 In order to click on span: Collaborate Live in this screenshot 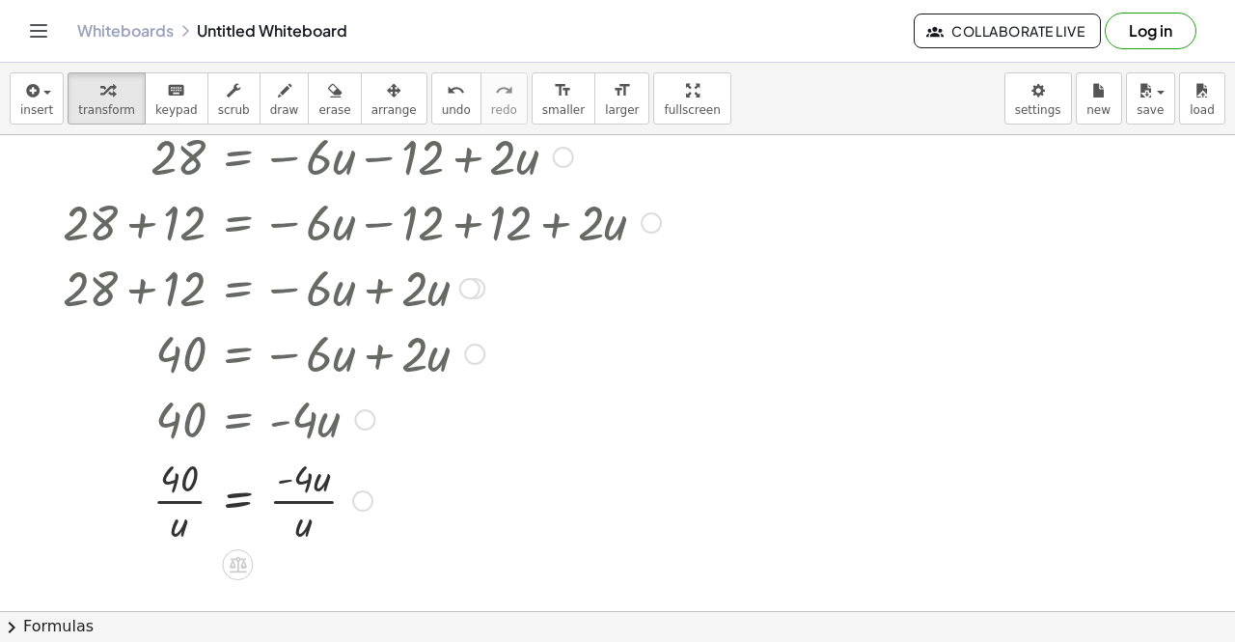, I will do `click(1007, 31)`.